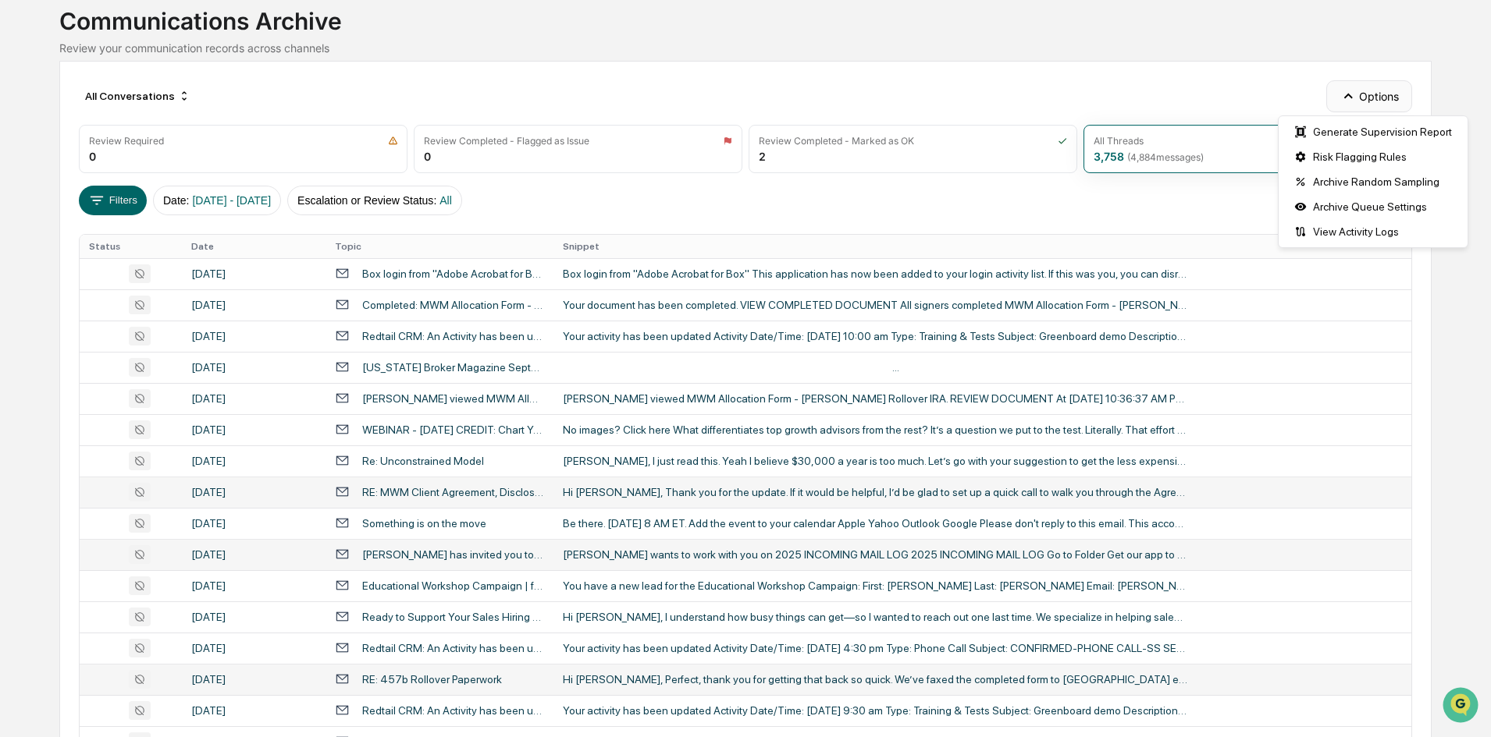  What do you see at coordinates (432, 680) in the screenshot?
I see `div: RE: 457b Rollover Paperwork` at bounding box center [432, 680].